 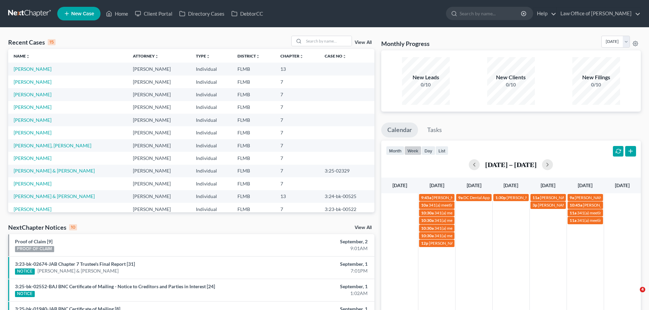 I want to click on div: Recent Cases, so click(x=32, y=42).